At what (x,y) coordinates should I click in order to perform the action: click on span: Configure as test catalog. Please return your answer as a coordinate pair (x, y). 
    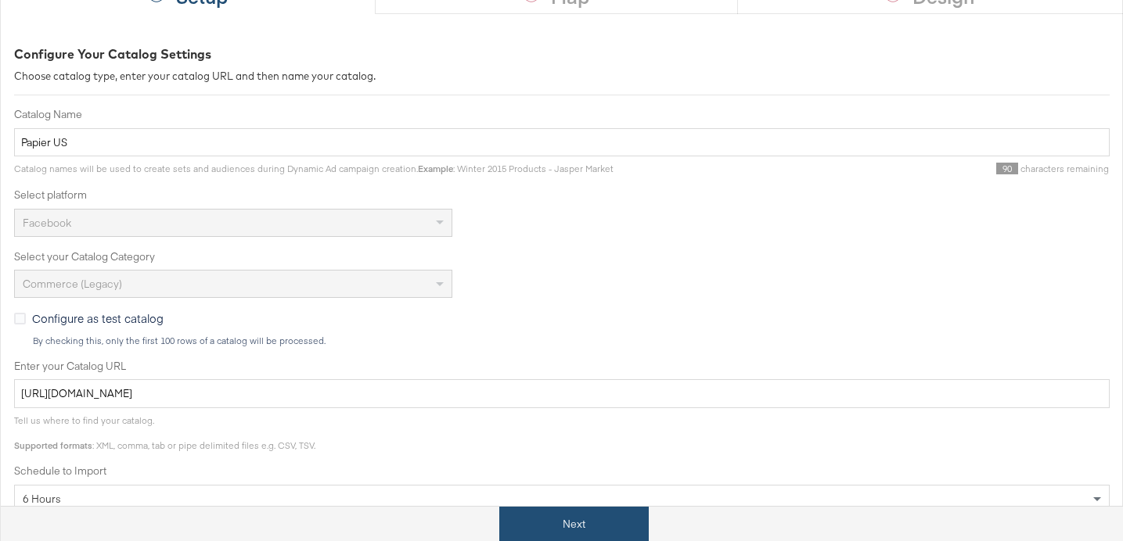
    Looking at the image, I should click on (98, 318).